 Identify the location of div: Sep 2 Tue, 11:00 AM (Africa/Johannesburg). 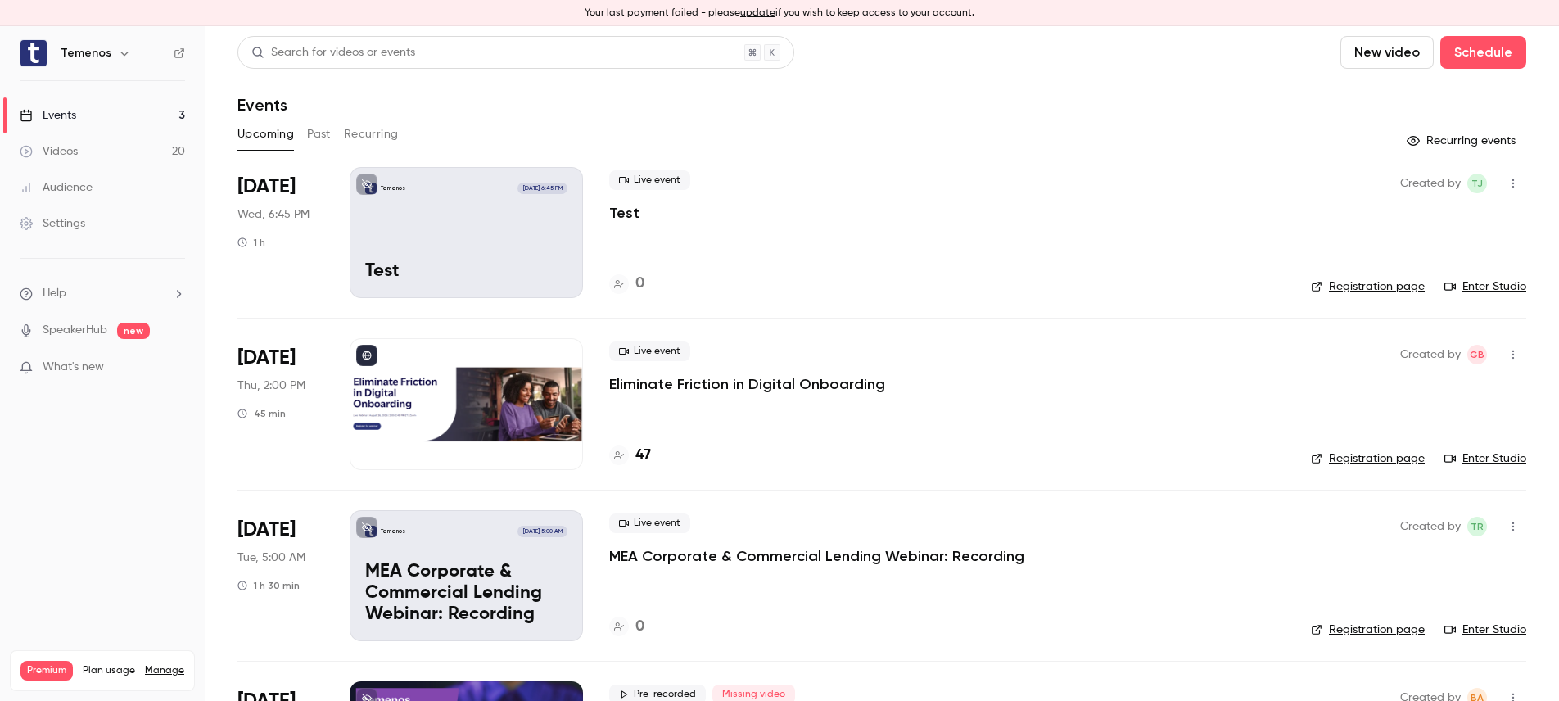
(280, 576).